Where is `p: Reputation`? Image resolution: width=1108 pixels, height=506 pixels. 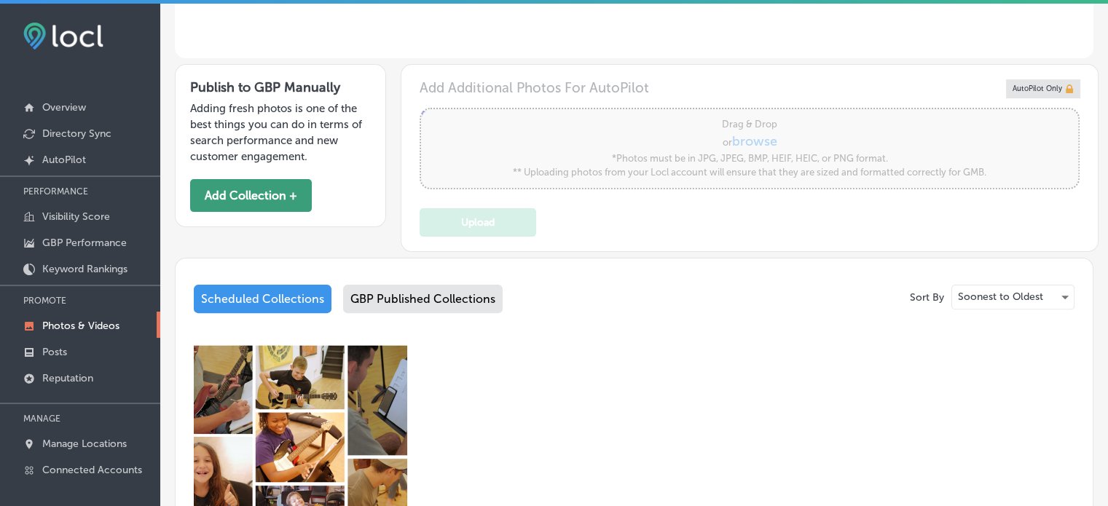
p: Reputation is located at coordinates (68, 378).